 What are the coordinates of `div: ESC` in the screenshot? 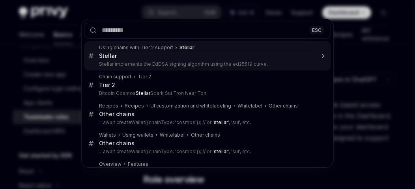 It's located at (317, 30).